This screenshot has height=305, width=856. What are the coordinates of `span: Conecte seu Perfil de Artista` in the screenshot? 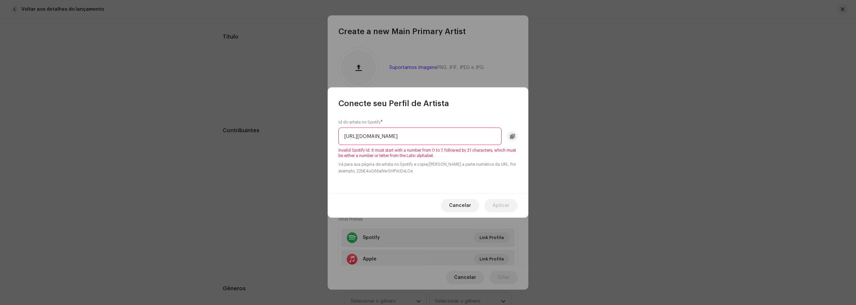 It's located at (394, 103).